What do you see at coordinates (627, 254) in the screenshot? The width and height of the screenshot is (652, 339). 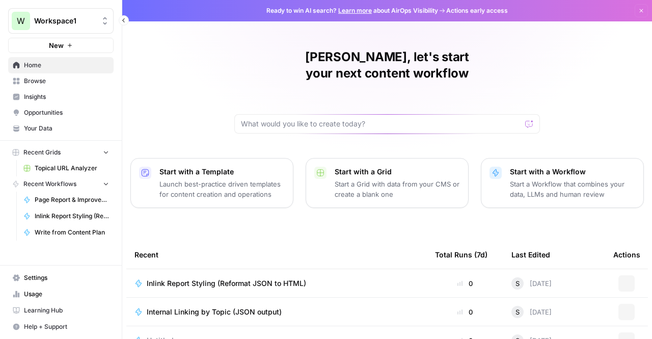 I see `div: Actions` at bounding box center [627, 254].